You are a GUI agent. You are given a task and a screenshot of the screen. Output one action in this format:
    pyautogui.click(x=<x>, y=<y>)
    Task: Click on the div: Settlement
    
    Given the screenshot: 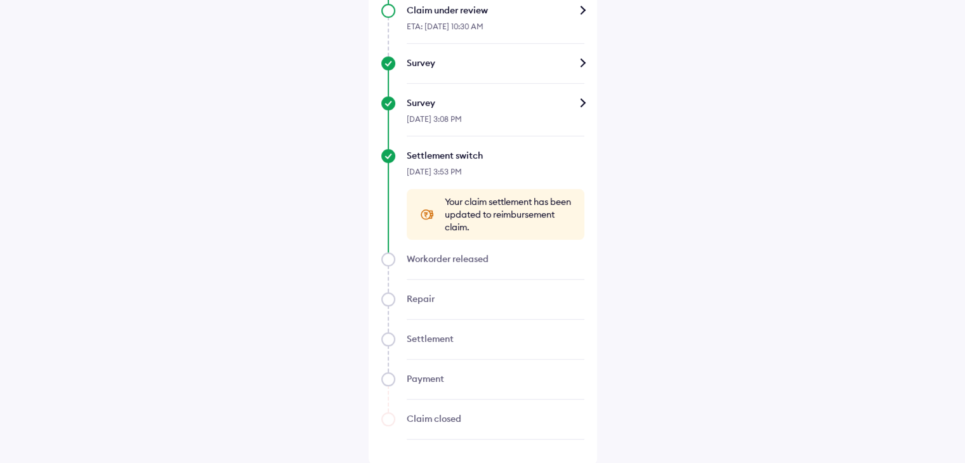 What is the action you would take?
    pyautogui.click(x=496, y=339)
    